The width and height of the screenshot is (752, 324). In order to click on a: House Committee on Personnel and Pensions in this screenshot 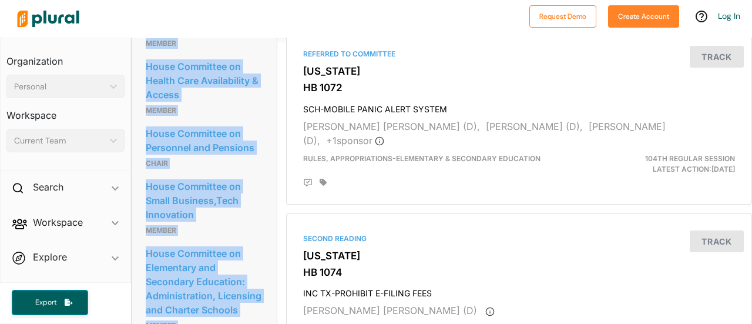, I will do `click(204, 140)`.